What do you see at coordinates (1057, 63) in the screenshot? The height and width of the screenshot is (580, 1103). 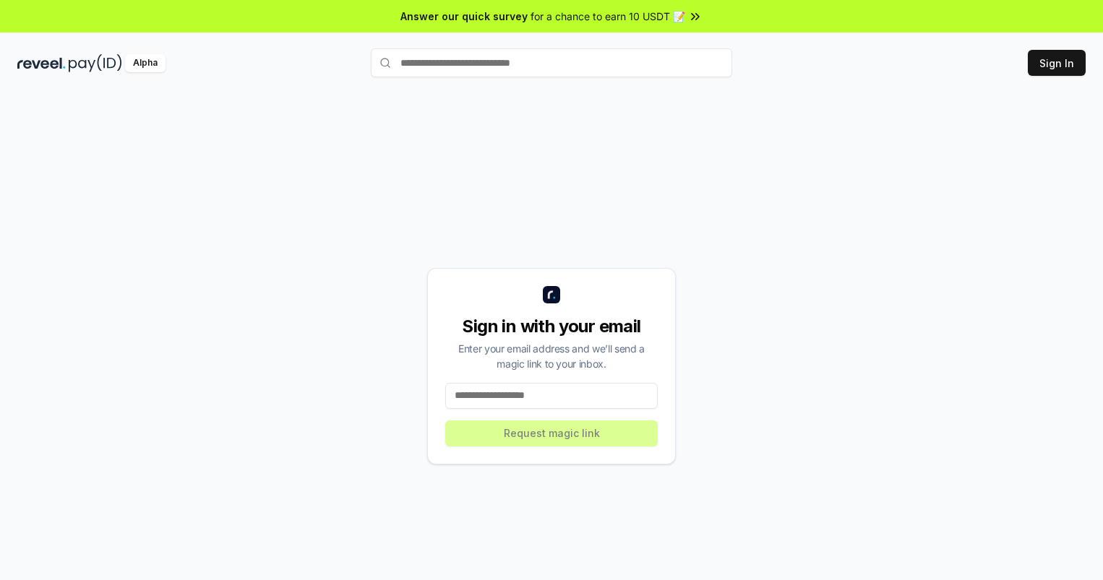 I see `button: Sign In` at bounding box center [1057, 63].